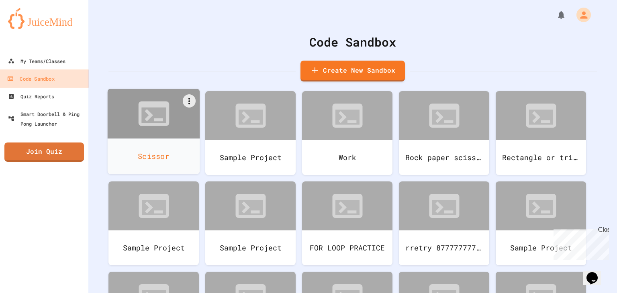 The width and height of the screenshot is (617, 293). I want to click on div: My Teams/Classes, so click(37, 61).